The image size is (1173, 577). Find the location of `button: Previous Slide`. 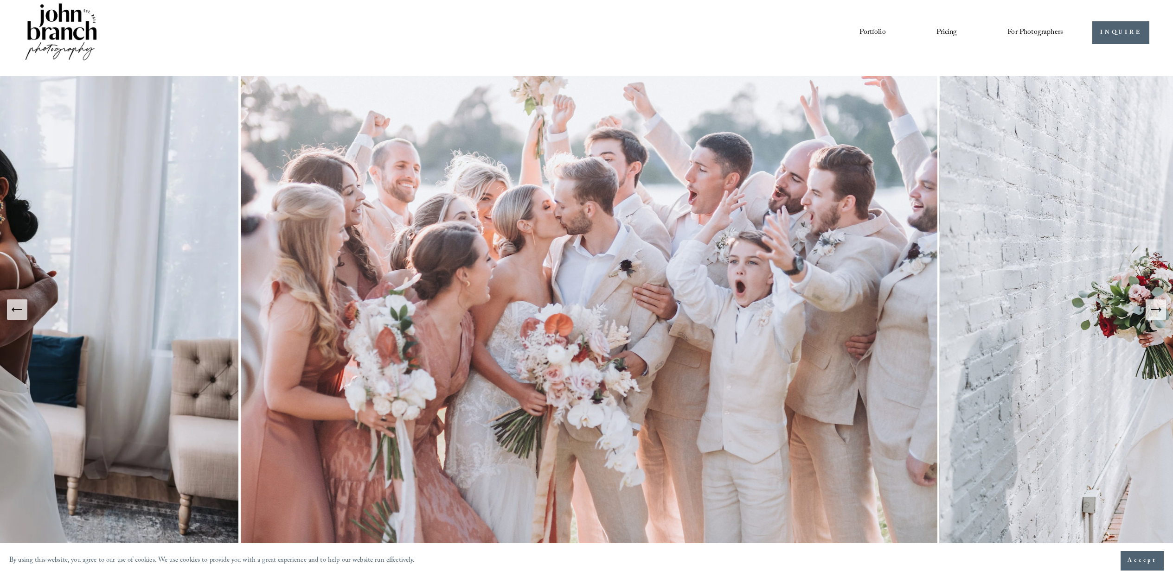

button: Previous Slide is located at coordinates (17, 310).